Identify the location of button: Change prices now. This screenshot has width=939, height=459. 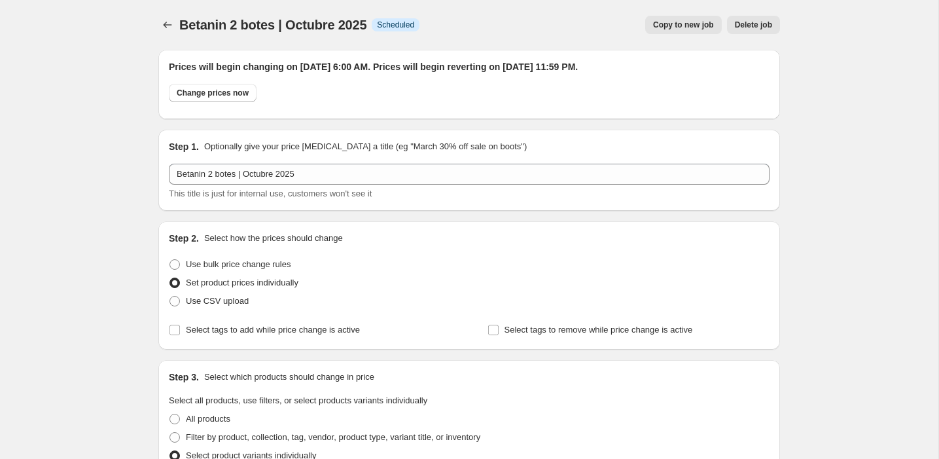
(213, 93).